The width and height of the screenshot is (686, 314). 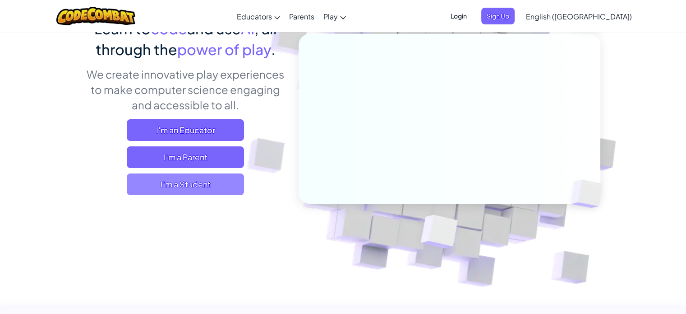 I want to click on span: I'm a Parent, so click(x=186, y=157).